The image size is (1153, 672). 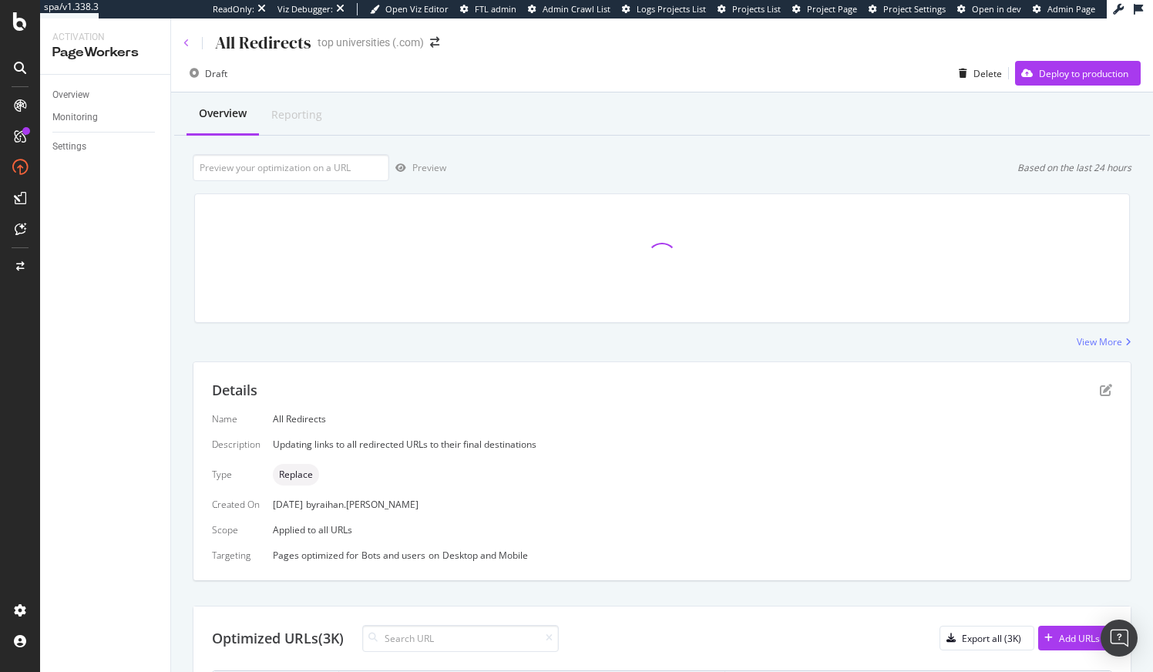 What do you see at coordinates (485, 555) in the screenshot?
I see `div: Desktop and Mobile` at bounding box center [485, 555].